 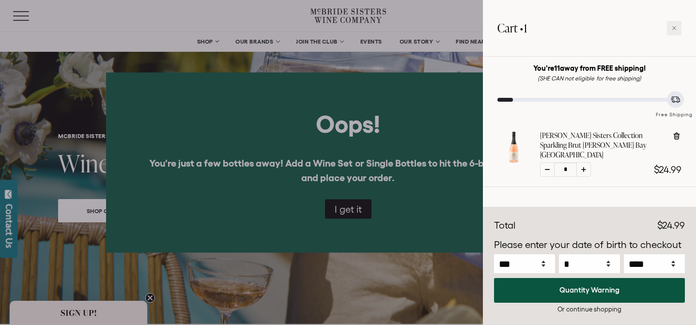 What do you see at coordinates (590, 309) in the screenshot?
I see `div: Or continue shopping` at bounding box center [590, 309].